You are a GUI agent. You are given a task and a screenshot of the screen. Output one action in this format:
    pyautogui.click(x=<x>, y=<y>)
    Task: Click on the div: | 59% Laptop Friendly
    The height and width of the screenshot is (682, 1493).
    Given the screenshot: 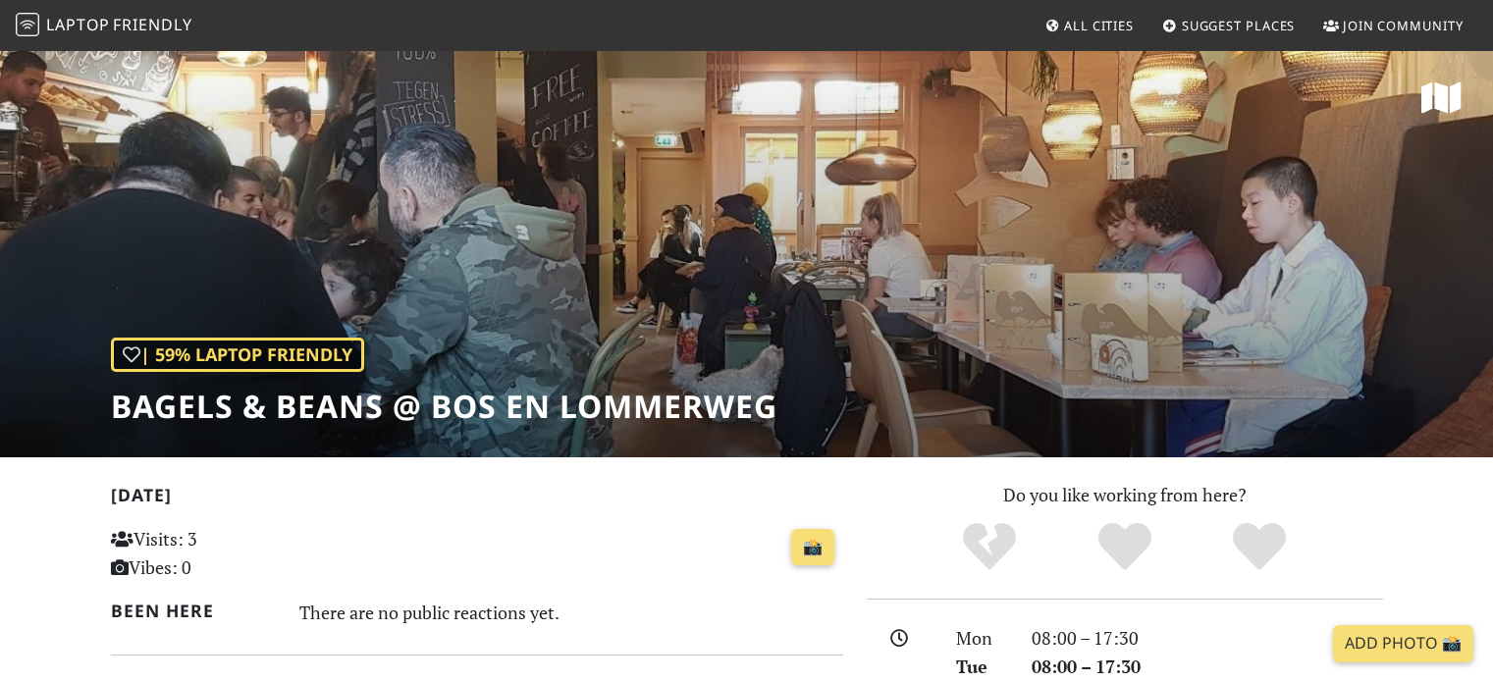 What is the action you would take?
    pyautogui.click(x=238, y=354)
    